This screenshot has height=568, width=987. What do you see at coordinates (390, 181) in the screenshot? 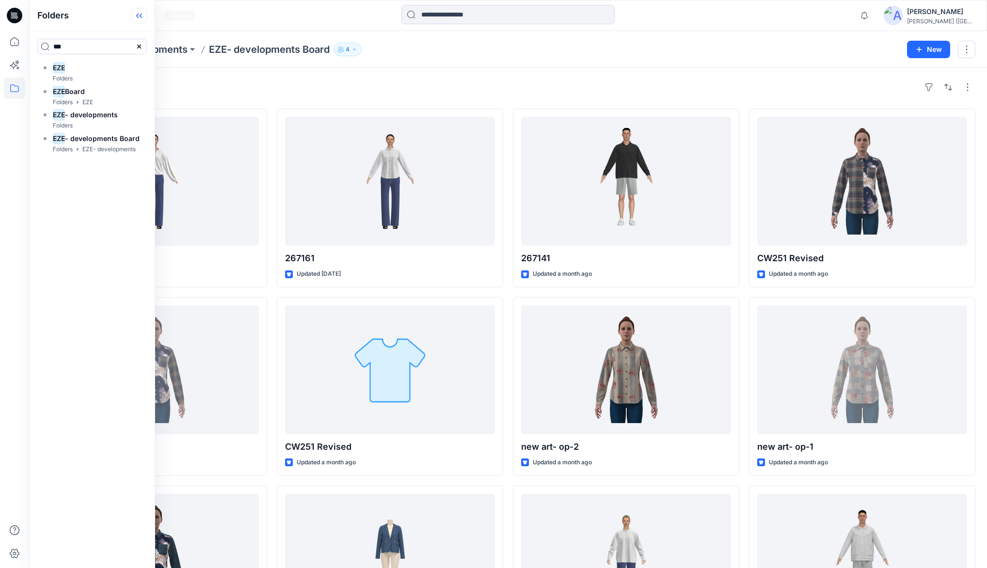
I see `a: 267161` at bounding box center [390, 181].